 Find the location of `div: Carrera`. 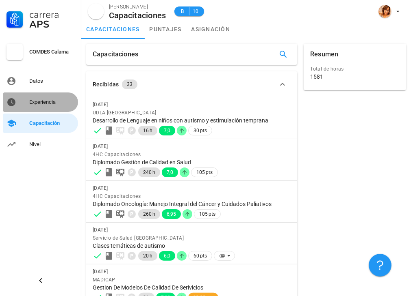

div: Carrera is located at coordinates (52, 15).